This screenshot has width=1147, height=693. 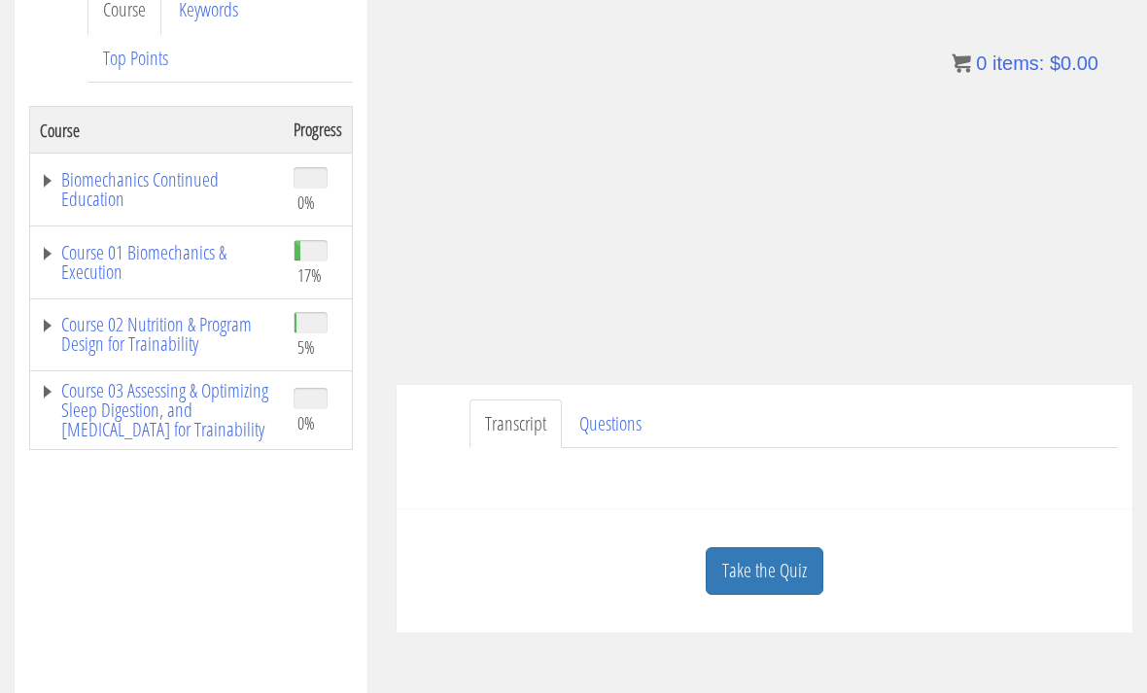 I want to click on img: icon11.png, so click(x=962, y=63).